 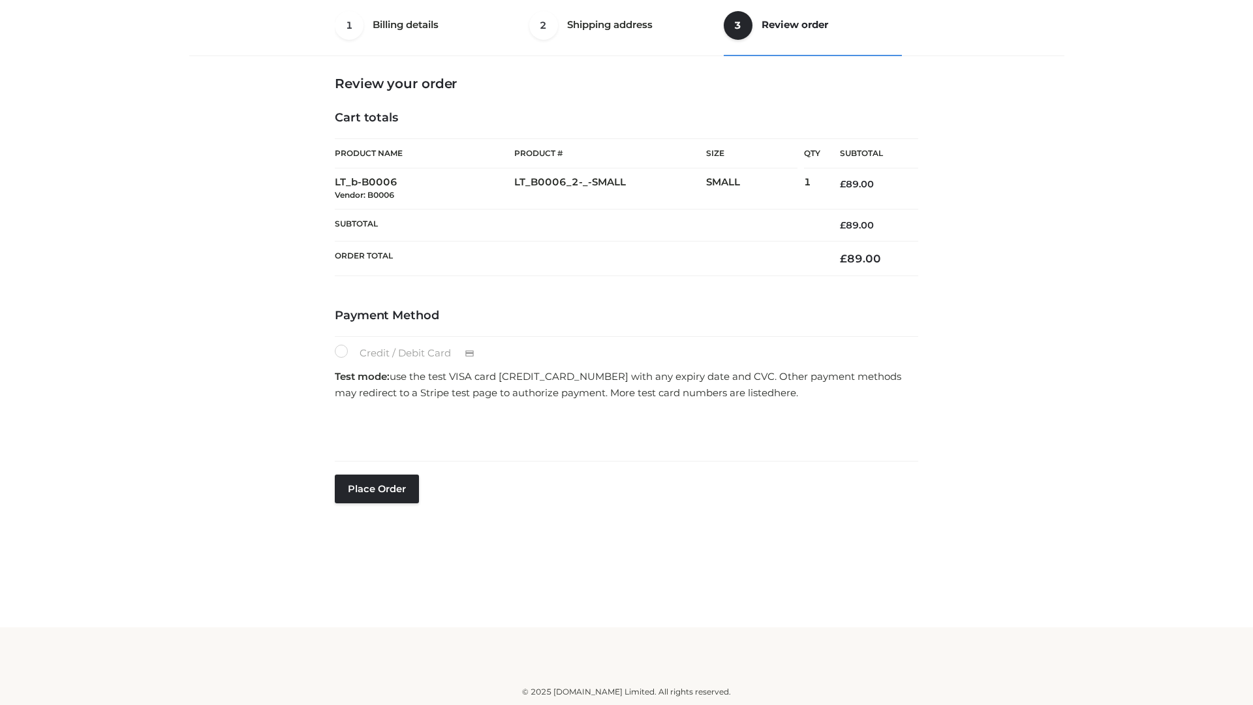 I want to click on th: Product #, so click(x=610, y=153).